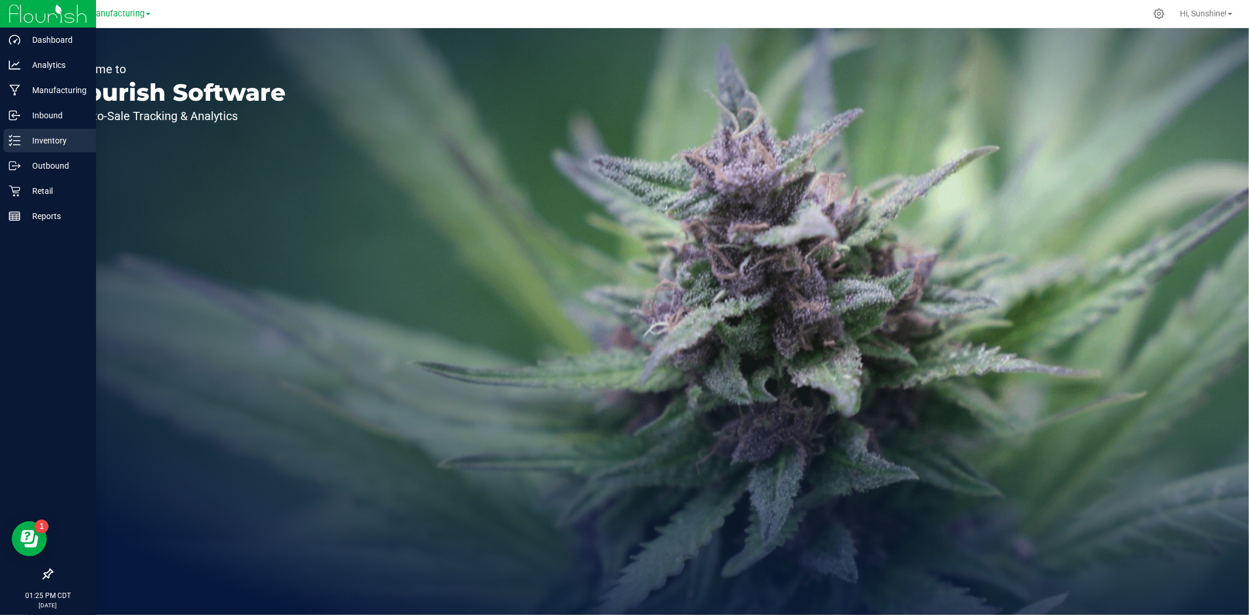  What do you see at coordinates (1203, 13) in the screenshot?
I see `span: Hi, Sunshine!` at bounding box center [1203, 13].